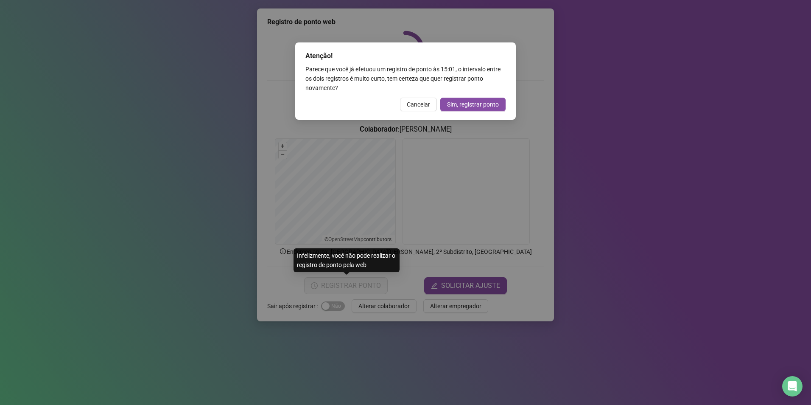 Image resolution: width=811 pixels, height=405 pixels. Describe the element at coordinates (346, 260) in the screenshot. I see `div: Infelizmente, você não pode realizar o registro de ponto pela web` at that location.